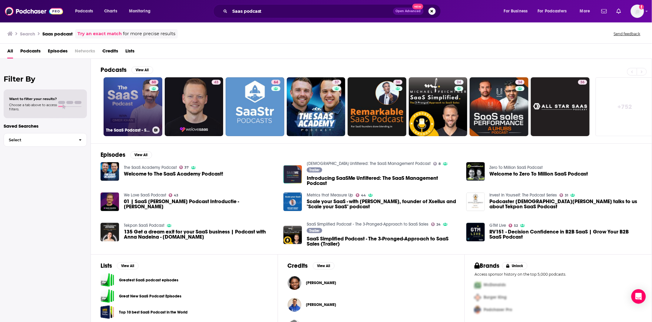 This screenshot has width=652, height=322. What do you see at coordinates (475, 171) in the screenshot?
I see `img: Welcome to Zero To Million SaaS Podcast` at bounding box center [475, 171].